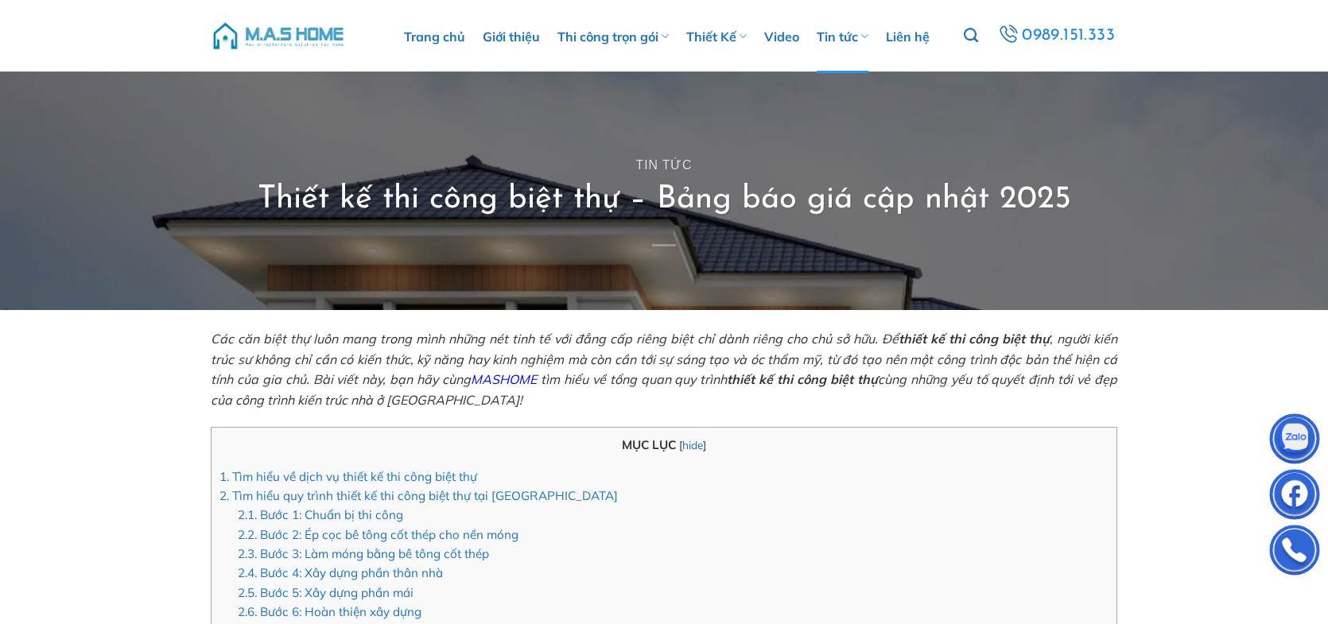  What do you see at coordinates (320, 514) in the screenshot?
I see `a: 2.1. Bước 1: Chuẩn bị thi công` at bounding box center [320, 514].